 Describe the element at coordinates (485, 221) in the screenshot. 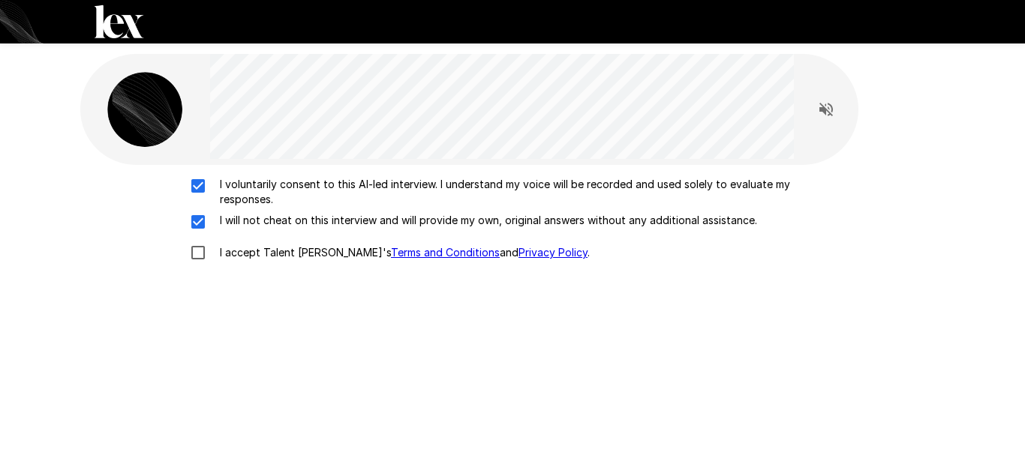

I see `p: I will not cheat on this interview and will provide my own, original answers without any addition...` at that location.